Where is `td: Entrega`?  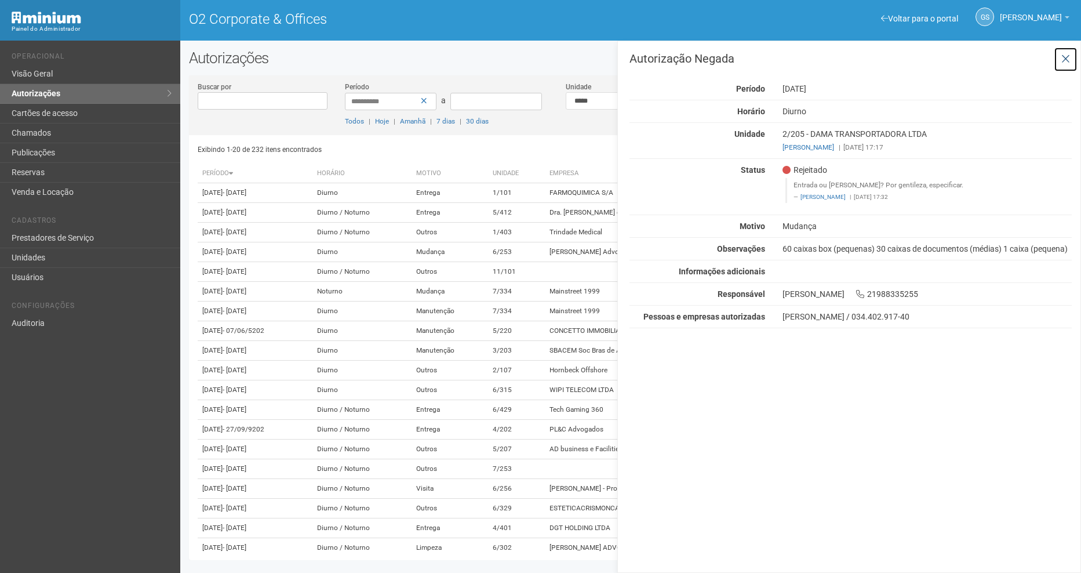 td: Entrega is located at coordinates (450, 410).